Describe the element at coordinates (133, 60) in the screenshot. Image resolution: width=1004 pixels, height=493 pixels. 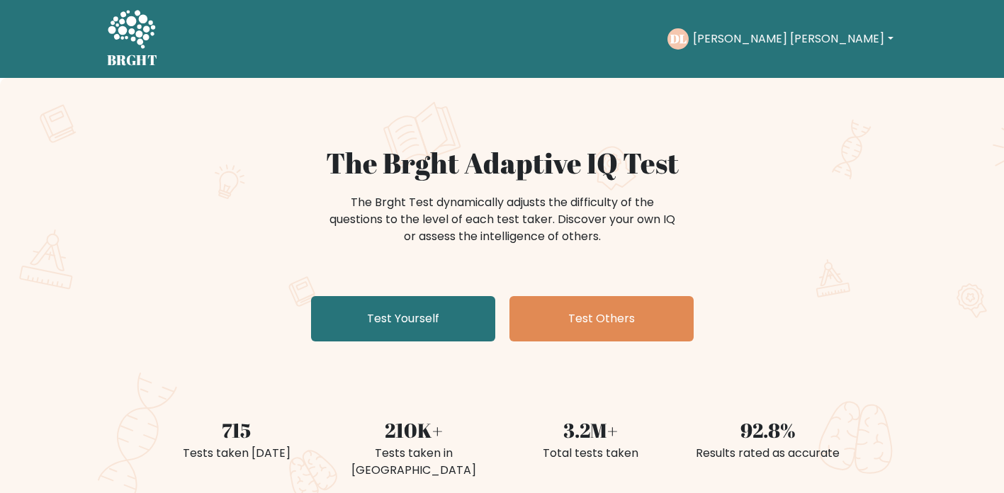
I see `h5: BRGHT` at that location.